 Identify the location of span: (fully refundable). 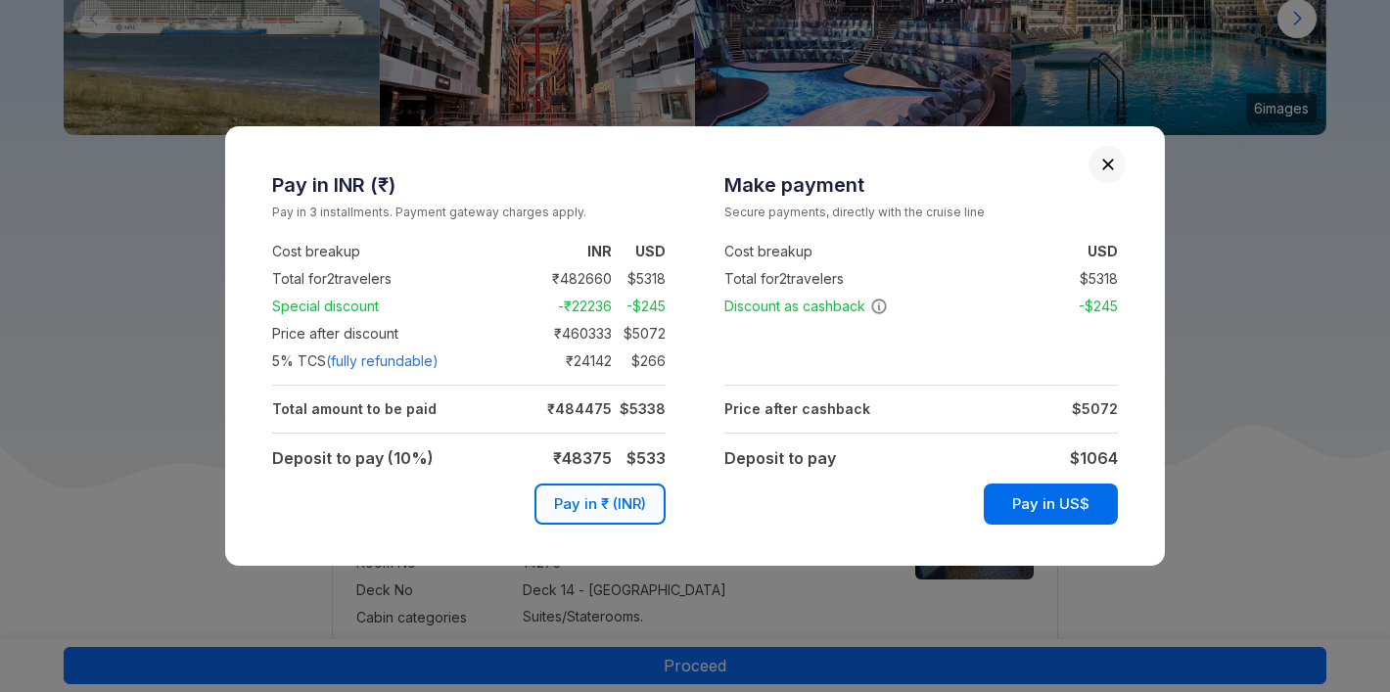
(382, 361).